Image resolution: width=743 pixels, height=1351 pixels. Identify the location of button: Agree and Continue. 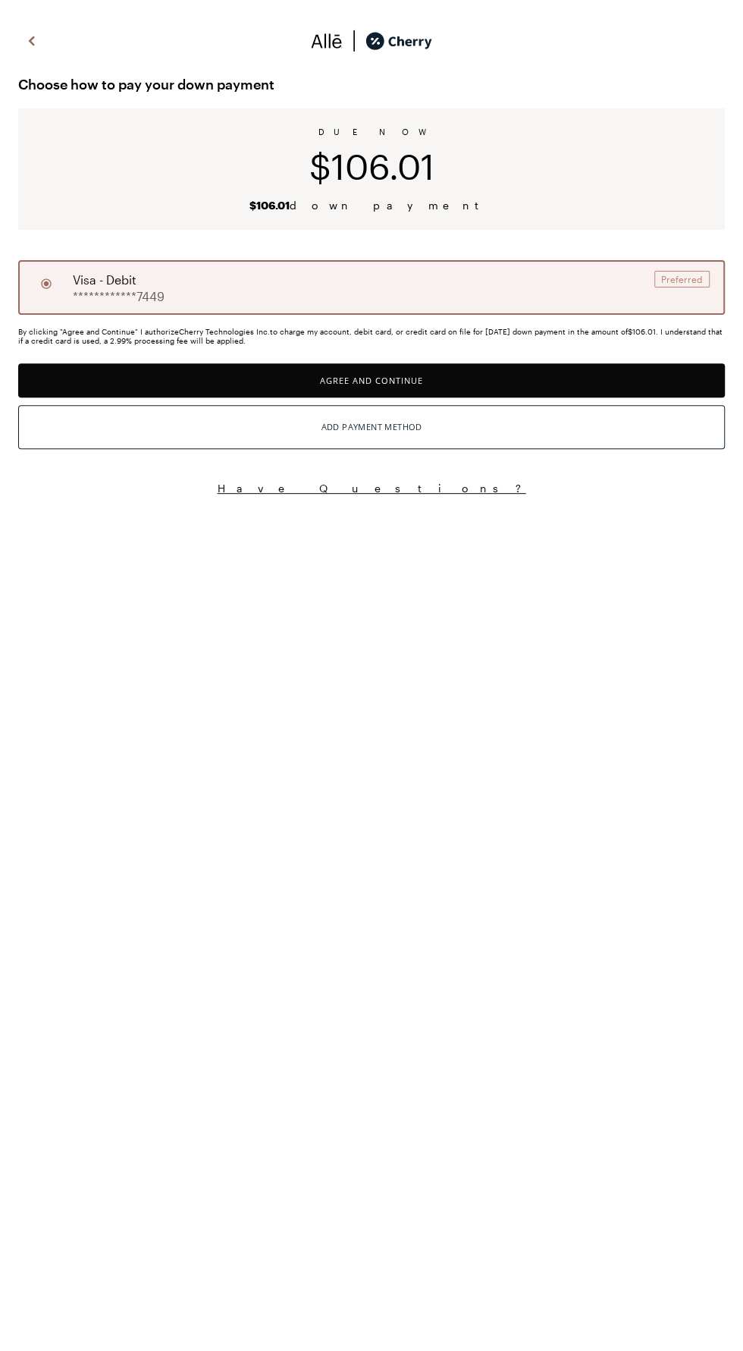
(372, 380).